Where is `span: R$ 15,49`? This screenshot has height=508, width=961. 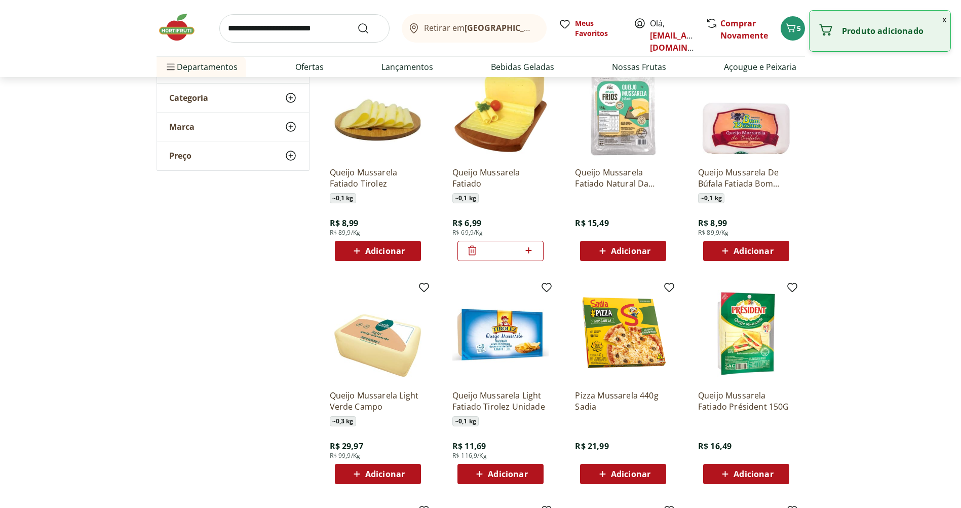 span: R$ 15,49 is located at coordinates (592, 223).